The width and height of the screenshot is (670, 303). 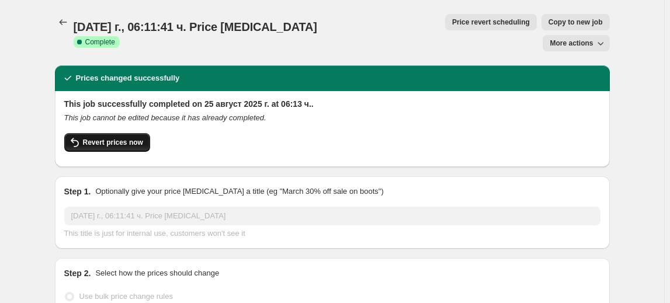 What do you see at coordinates (155, 233) in the screenshot?
I see `span: This title is just for internal use, customers won't see it` at bounding box center [155, 233].